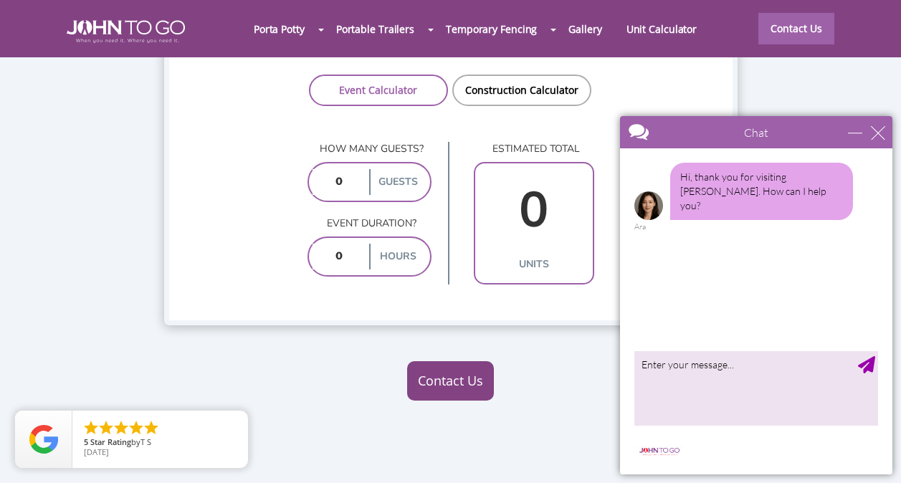 The width and height of the screenshot is (901, 483). Describe the element at coordinates (585, 29) in the screenshot. I see `a: Gallery` at that location.